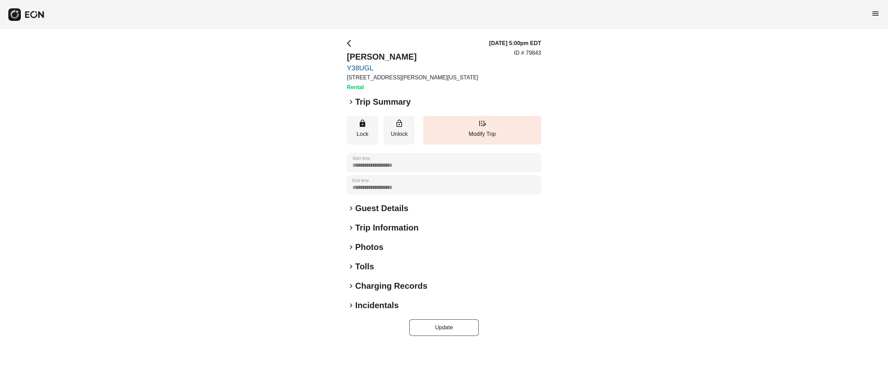 The width and height of the screenshot is (888, 382). Describe the element at coordinates (369, 247) in the screenshot. I see `h2: Photos` at that location.